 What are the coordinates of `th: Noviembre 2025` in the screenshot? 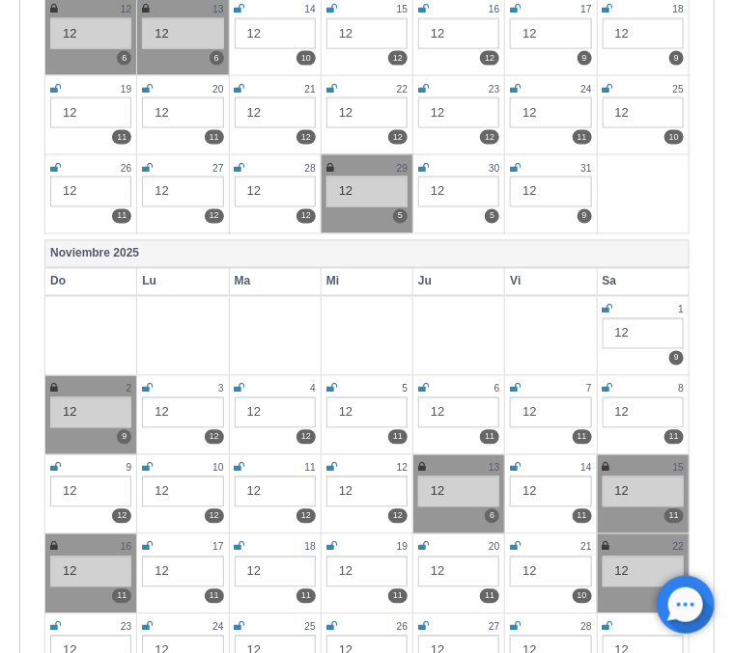 It's located at (367, 254).